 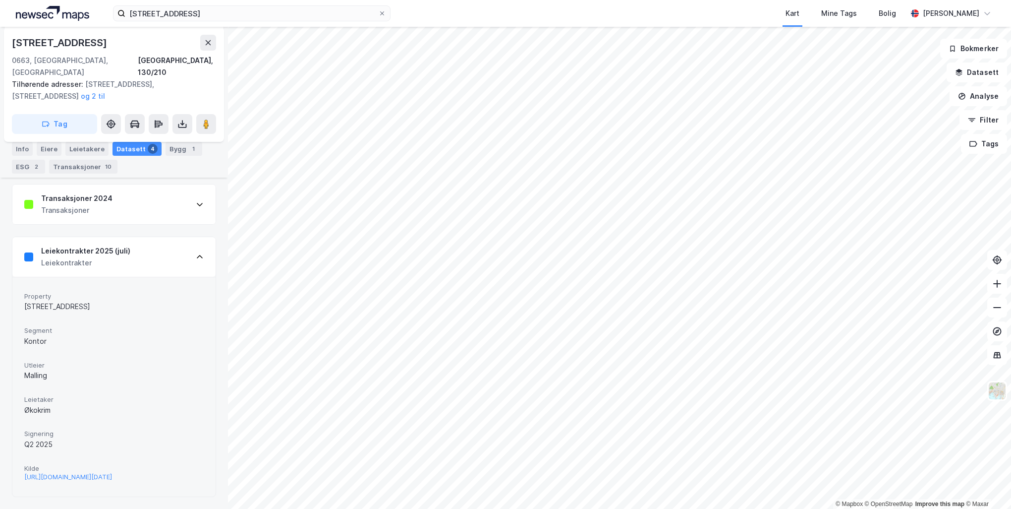 I want to click on button: Analyse, so click(x=978, y=96).